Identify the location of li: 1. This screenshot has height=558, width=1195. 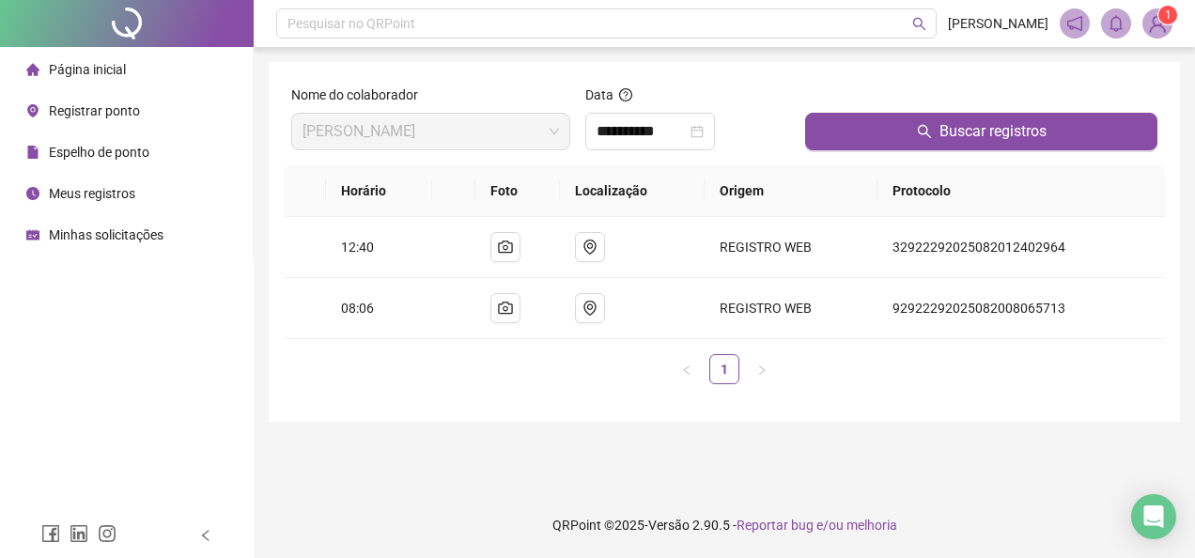
(724, 369).